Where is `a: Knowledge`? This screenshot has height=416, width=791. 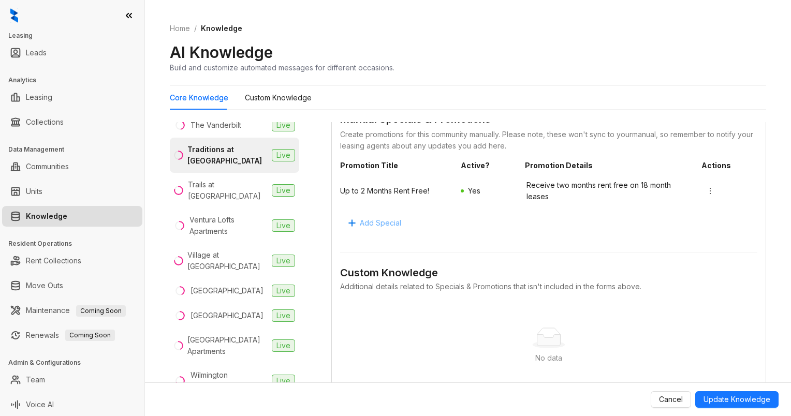
a: Knowledge is located at coordinates (47, 216).